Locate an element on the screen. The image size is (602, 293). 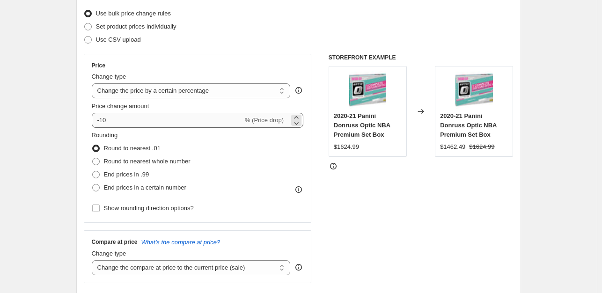
h6: STOREFRONT EXAMPLE is located at coordinates (421, 58).